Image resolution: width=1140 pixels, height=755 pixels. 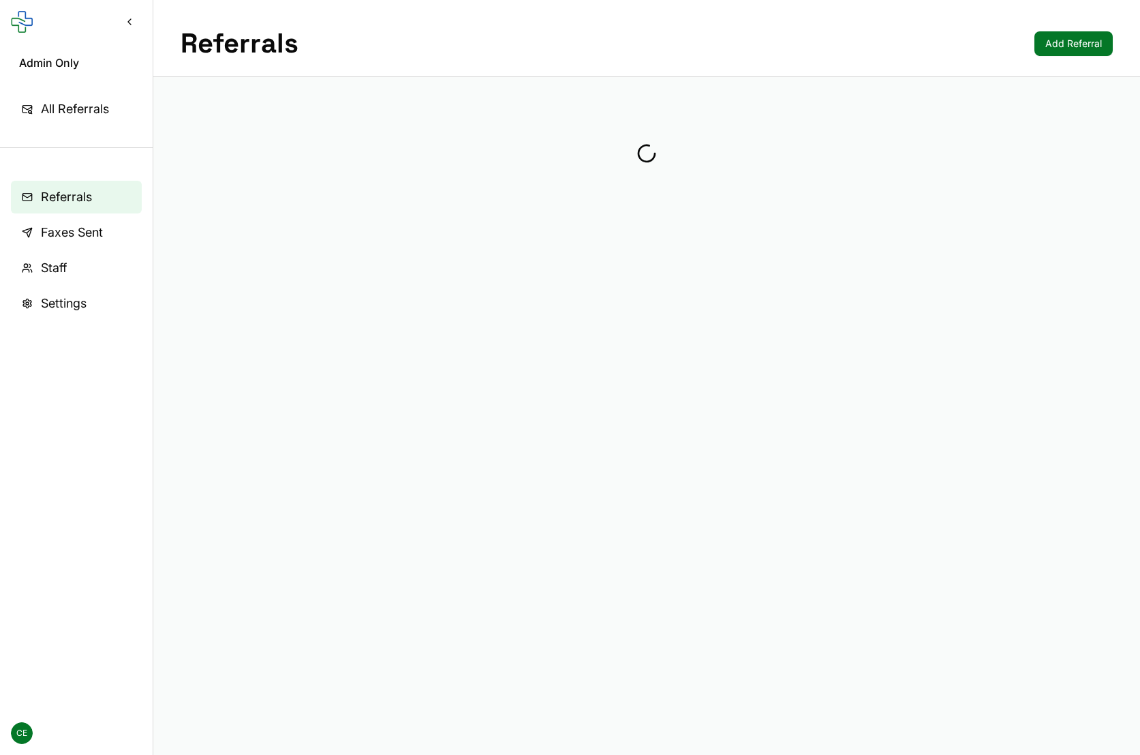 What do you see at coordinates (1074, 44) in the screenshot?
I see `a: Add Referral` at bounding box center [1074, 44].